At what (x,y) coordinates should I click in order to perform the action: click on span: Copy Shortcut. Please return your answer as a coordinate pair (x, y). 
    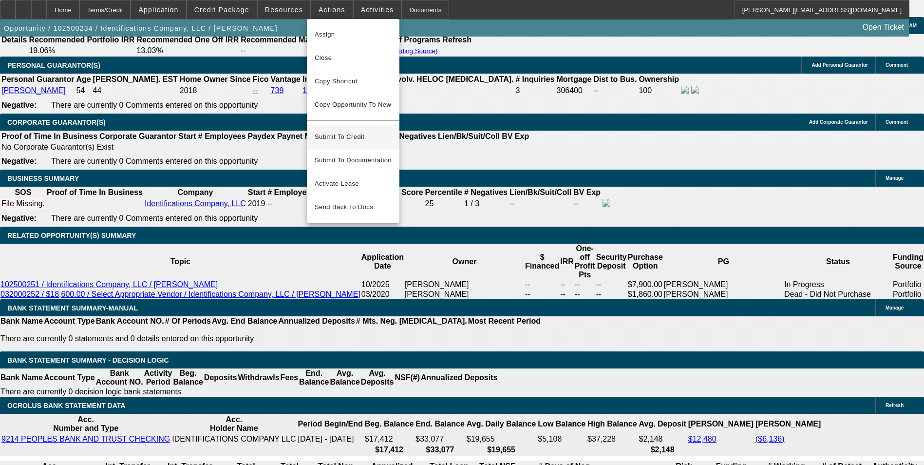
    Looking at the image, I should click on (353, 81).